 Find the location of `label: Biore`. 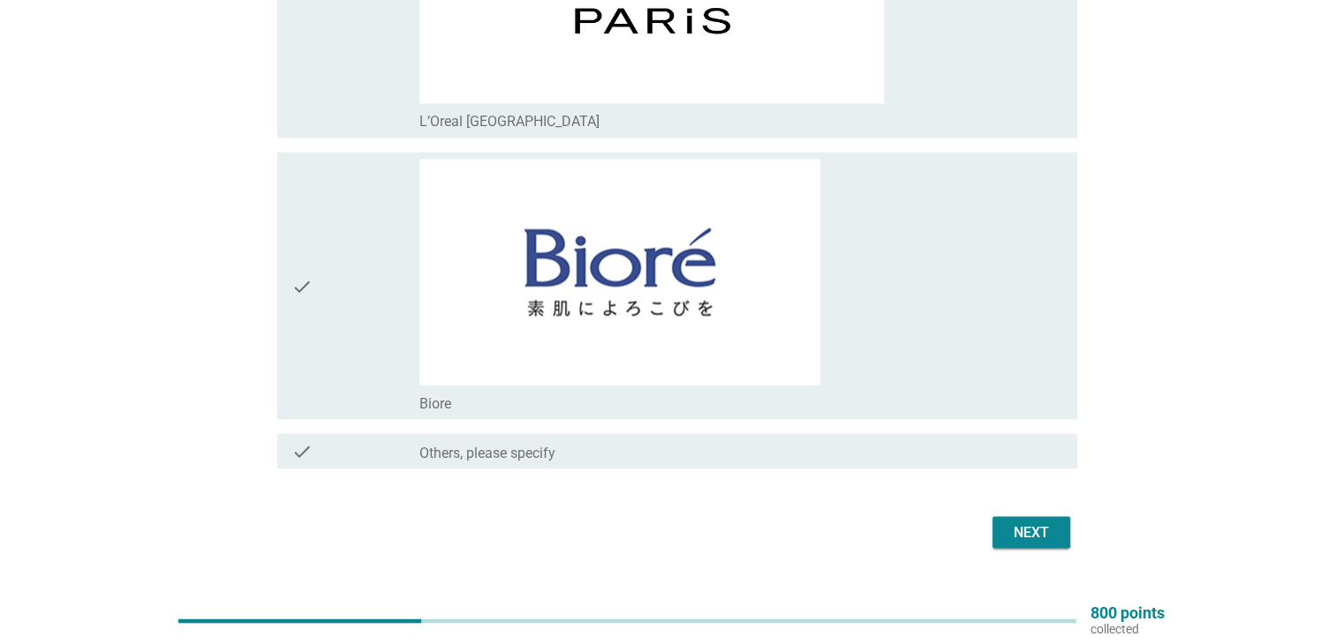

label: Biore is located at coordinates (435, 403).